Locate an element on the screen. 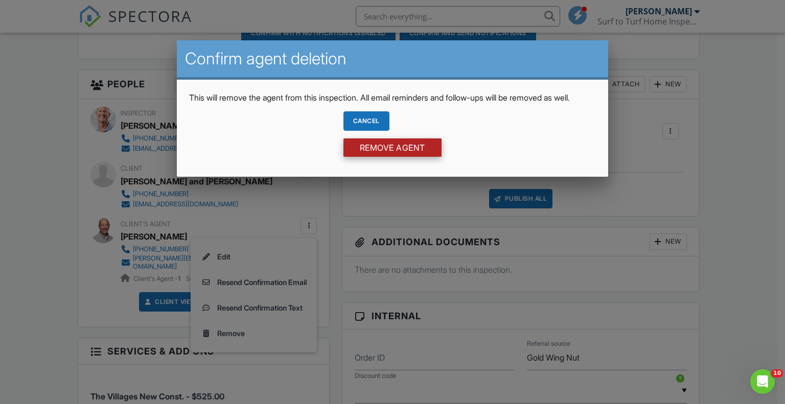 Image resolution: width=785 pixels, height=404 pixels. h2: Confirm agent deletion is located at coordinates (393, 59).